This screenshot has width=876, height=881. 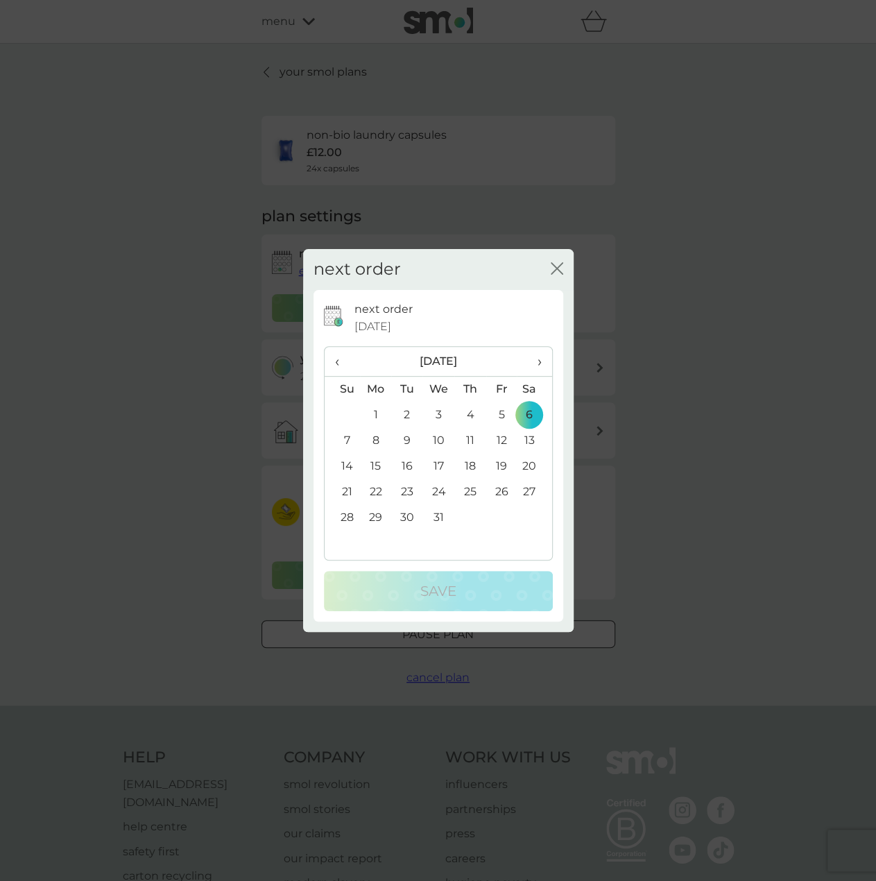 What do you see at coordinates (376, 517) in the screenshot?
I see `td: 29` at bounding box center [376, 517].